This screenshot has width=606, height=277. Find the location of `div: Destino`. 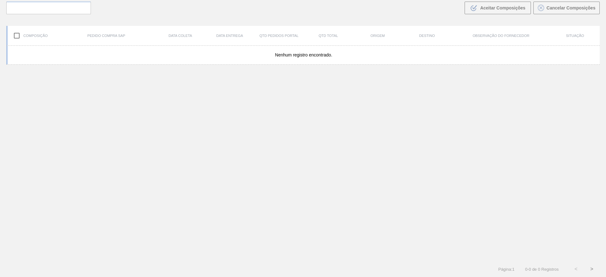

div: Destino is located at coordinates (427, 36).